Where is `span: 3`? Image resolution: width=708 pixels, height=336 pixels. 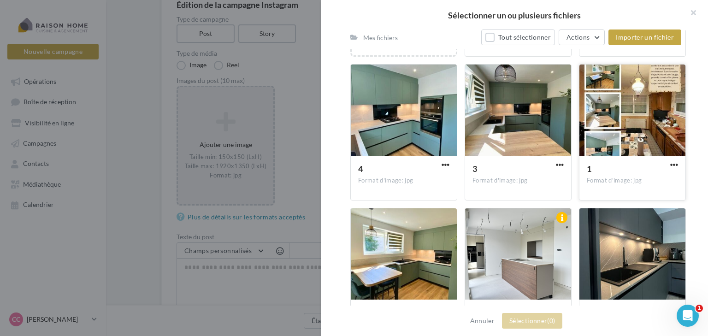 span: 3 is located at coordinates (475, 169).